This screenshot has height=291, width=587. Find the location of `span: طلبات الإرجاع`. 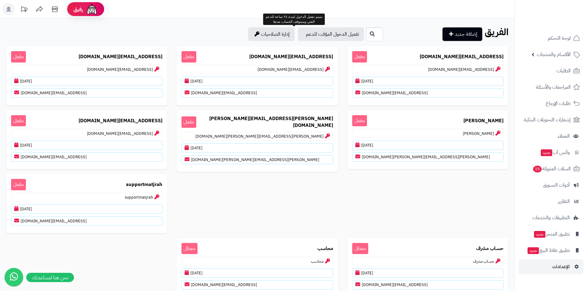

span: طلبات الإرجاع is located at coordinates (558, 104).